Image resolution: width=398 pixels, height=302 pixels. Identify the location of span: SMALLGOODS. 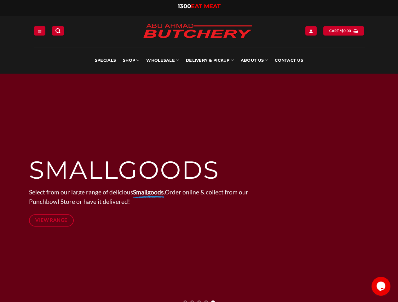
(124, 170).